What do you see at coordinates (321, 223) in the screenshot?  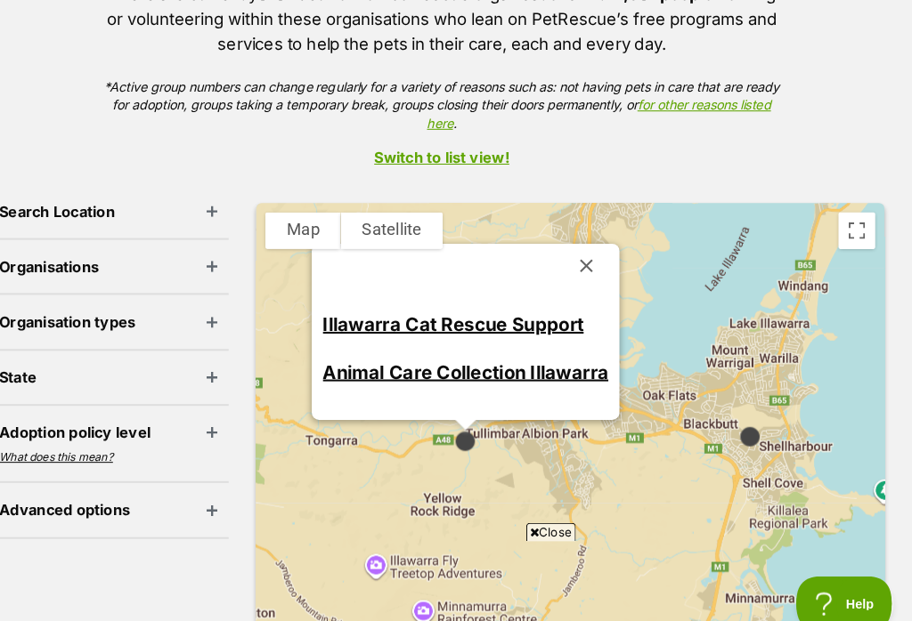 I see `button: Show street map` at bounding box center [321, 223].